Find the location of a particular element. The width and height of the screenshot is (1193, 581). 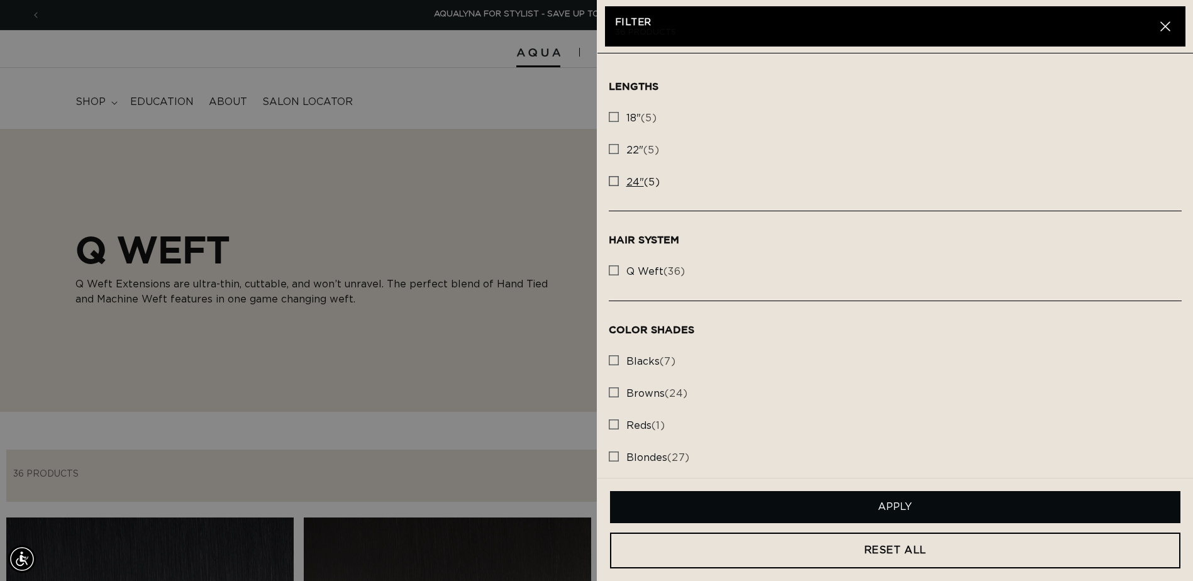

span: 18" is located at coordinates (633, 118).